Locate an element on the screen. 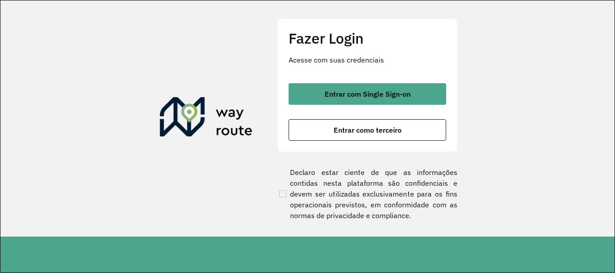  p: Acesse com suas credenciais is located at coordinates (367, 60).